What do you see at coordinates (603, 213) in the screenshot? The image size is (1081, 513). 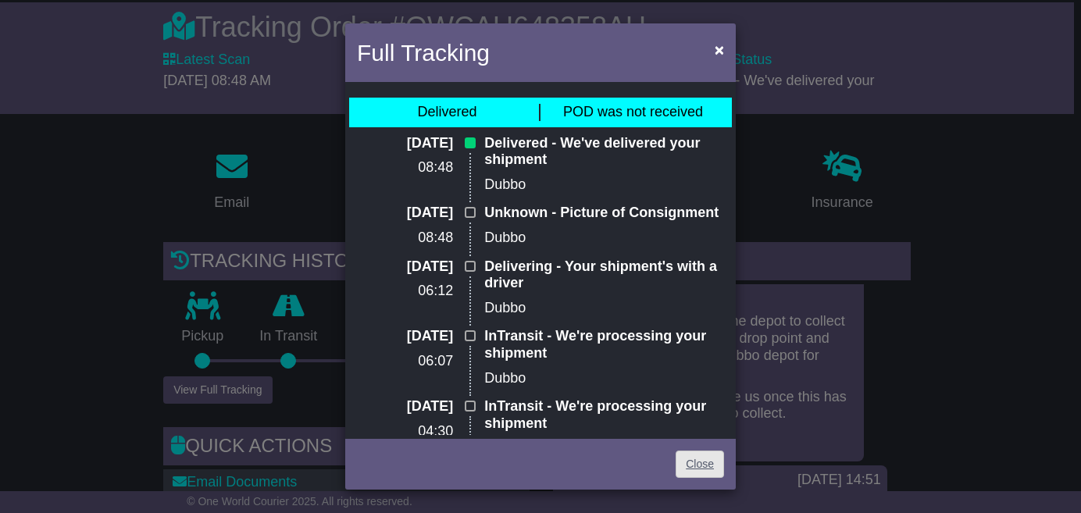 I see `p: Unknown - Picture of Consignment` at bounding box center [603, 213].